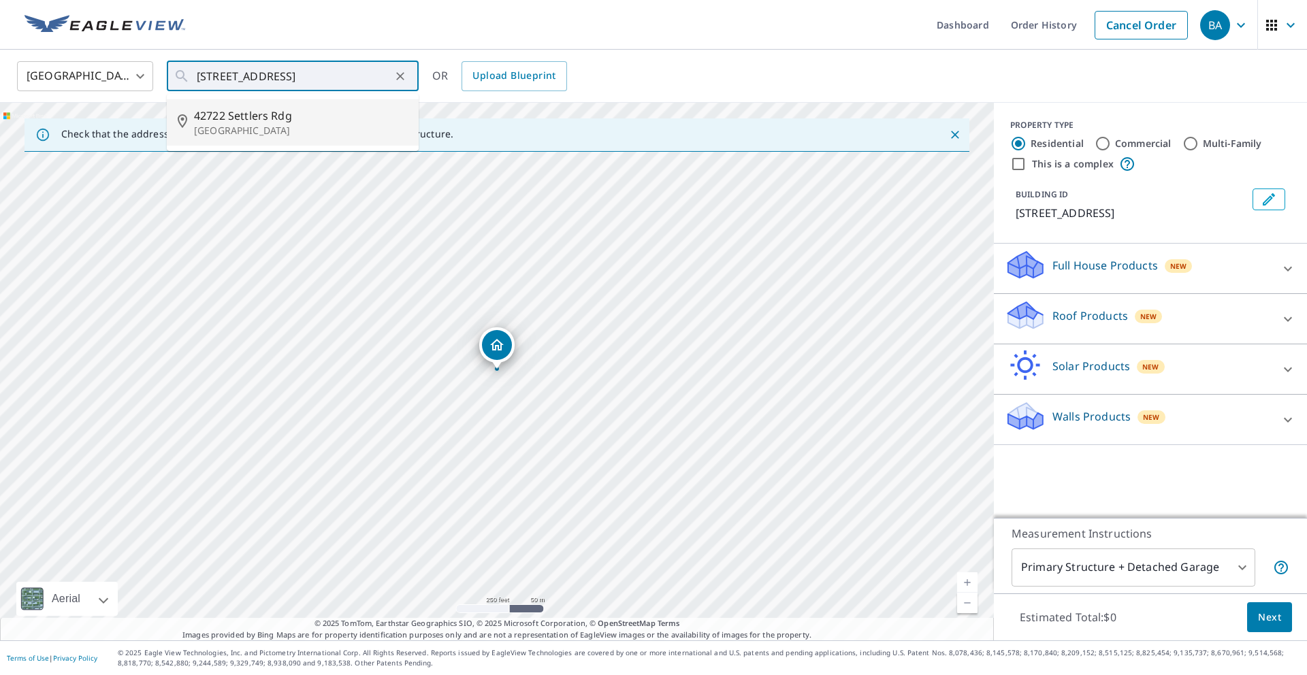  What do you see at coordinates (626, 623) in the screenshot?
I see `a: OpenStreetMap` at bounding box center [626, 623].